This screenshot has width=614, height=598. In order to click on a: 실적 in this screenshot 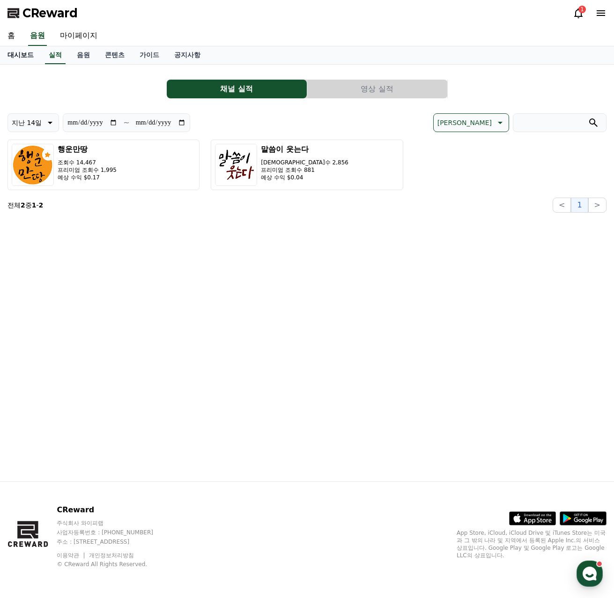, I will do `click(55, 55)`.